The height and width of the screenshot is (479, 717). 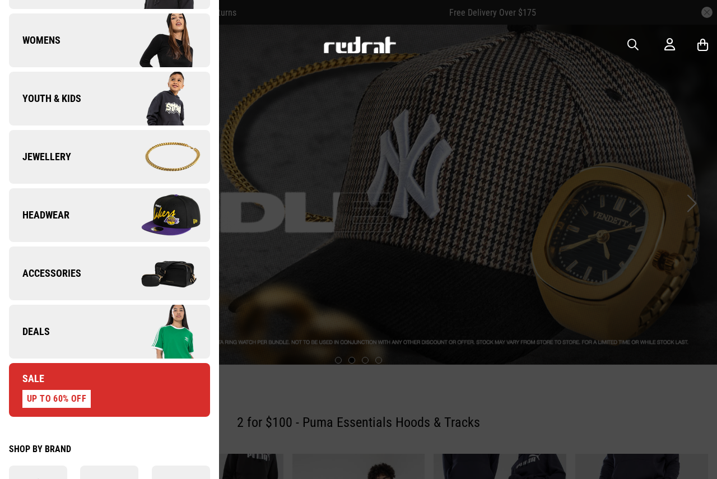 I want to click on span: Youth & Kids, so click(x=45, y=99).